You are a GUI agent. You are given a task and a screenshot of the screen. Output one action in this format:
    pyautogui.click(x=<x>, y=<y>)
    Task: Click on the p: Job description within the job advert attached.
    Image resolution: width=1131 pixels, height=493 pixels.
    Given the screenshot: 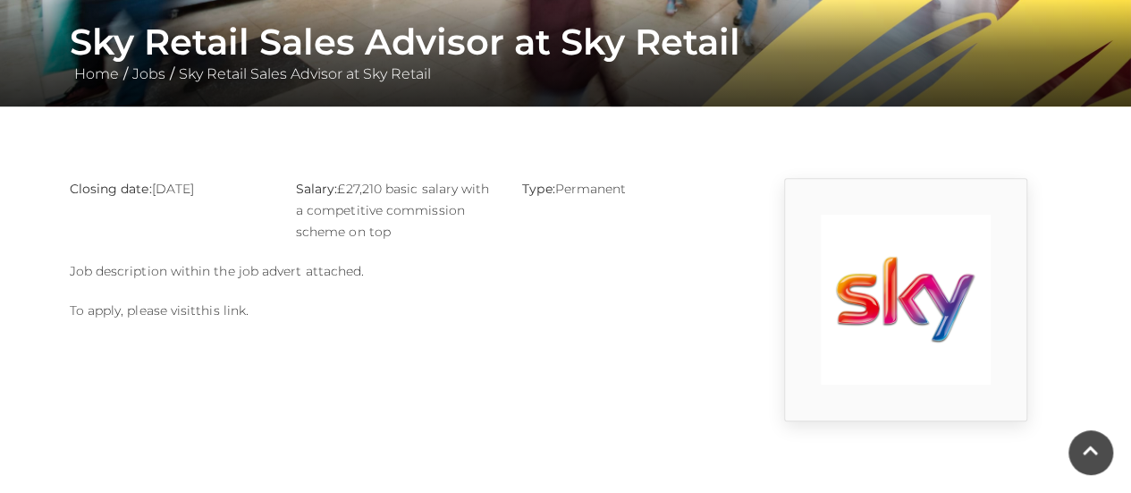 What is the action you would take?
    pyautogui.click(x=396, y=271)
    